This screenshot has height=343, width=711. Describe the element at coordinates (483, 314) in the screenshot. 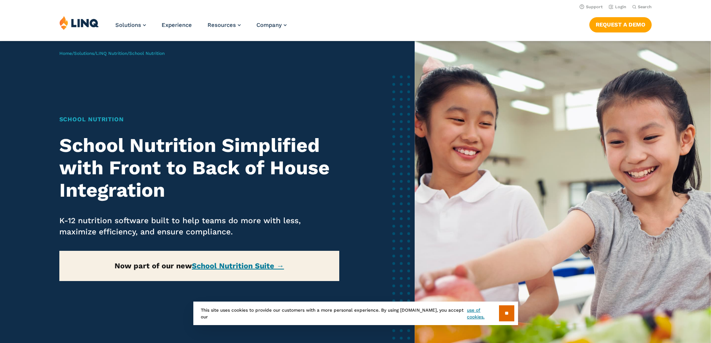

I see `a: use of cookies.` at that location.